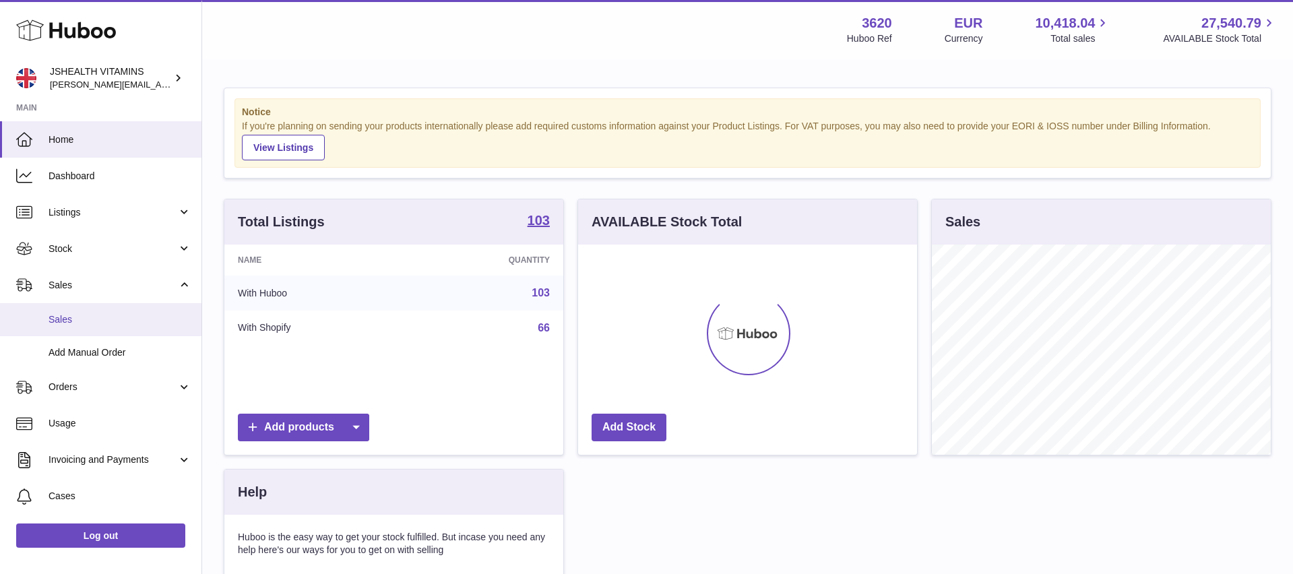  I want to click on span: Usage, so click(120, 423).